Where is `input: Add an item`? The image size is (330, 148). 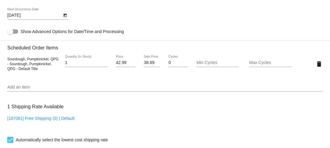
input: Add an item is located at coordinates (165, 87).